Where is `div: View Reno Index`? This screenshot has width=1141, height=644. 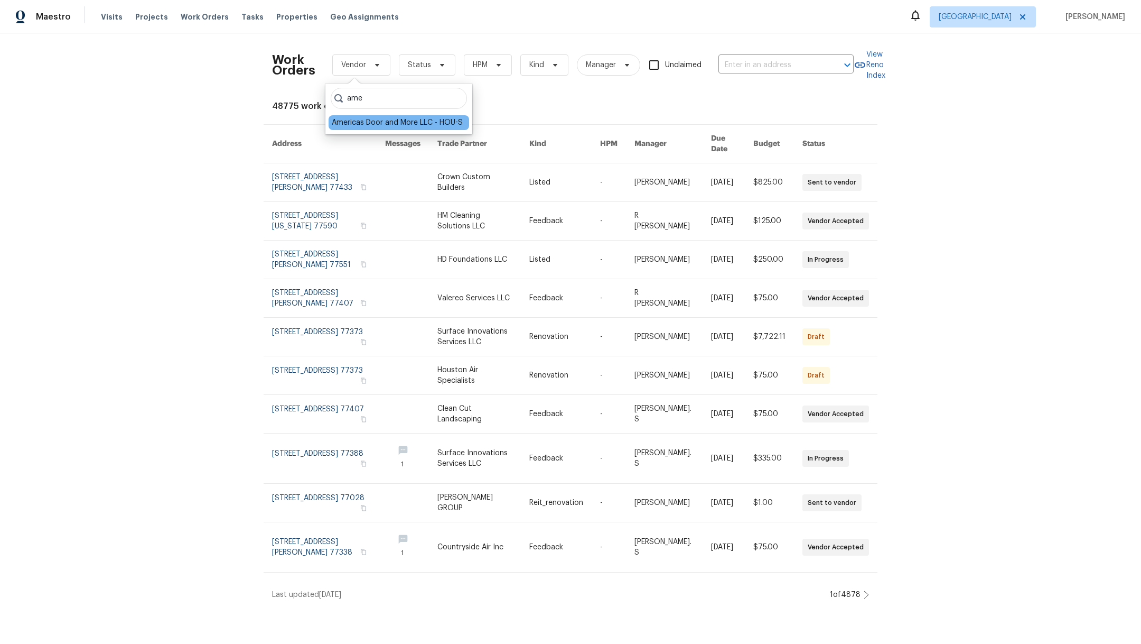
div: View Reno Index is located at coordinates (870, 65).